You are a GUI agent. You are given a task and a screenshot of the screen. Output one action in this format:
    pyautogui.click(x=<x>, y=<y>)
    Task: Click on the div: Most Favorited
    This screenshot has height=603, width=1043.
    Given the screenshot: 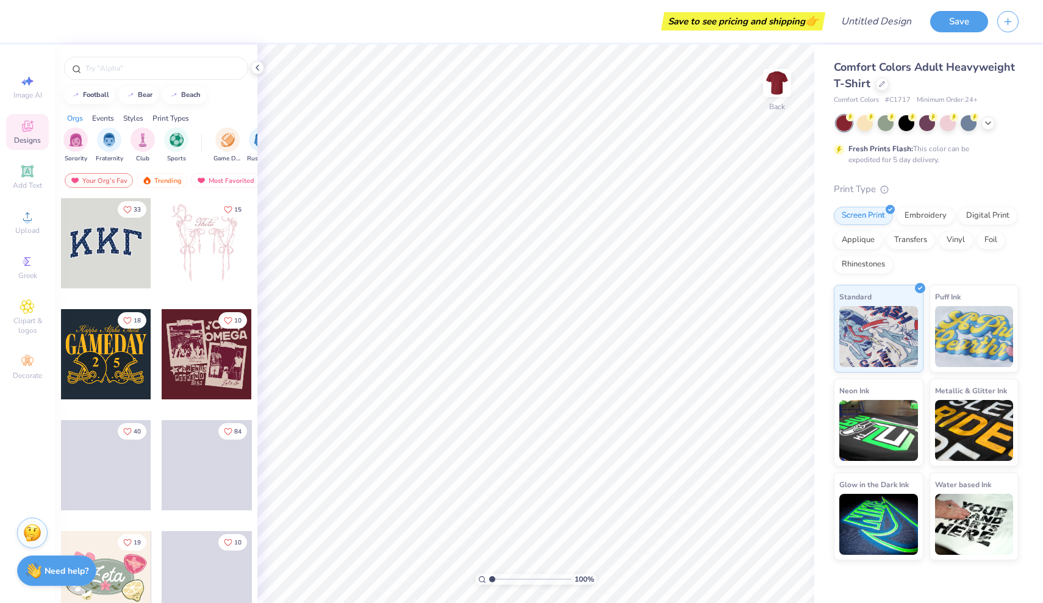 What is the action you would take?
    pyautogui.click(x=225, y=181)
    